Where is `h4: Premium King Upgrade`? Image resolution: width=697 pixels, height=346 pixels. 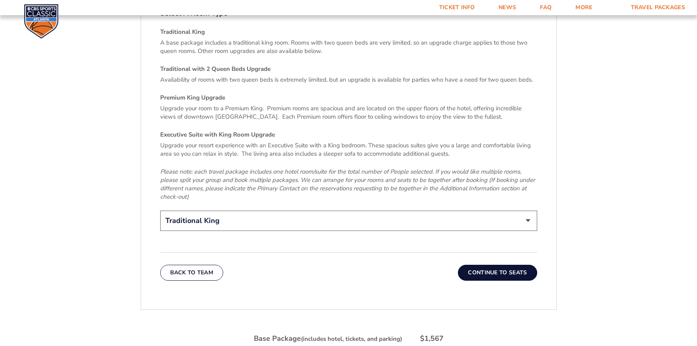
h4: Premium King Upgrade is located at coordinates (349, 98).